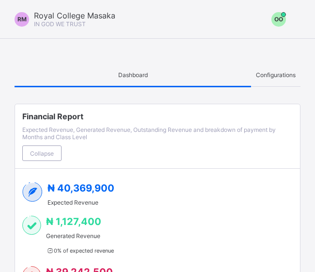 This screenshot has width=315, height=272. Describe the element at coordinates (79, 235) in the screenshot. I see `span: Generated Revenue` at that location.